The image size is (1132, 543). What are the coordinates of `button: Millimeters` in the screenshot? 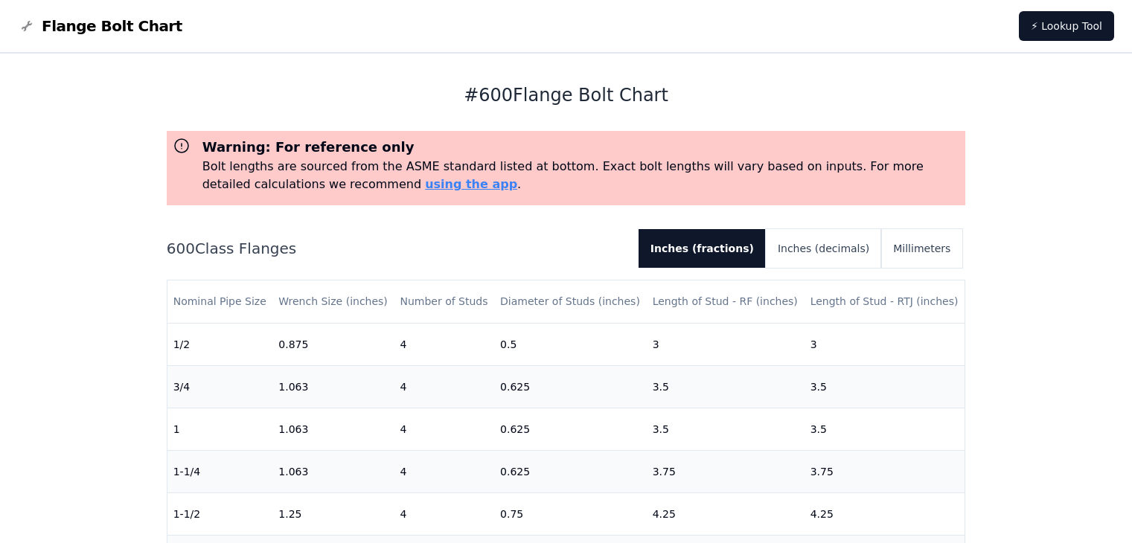 It's located at (921, 249).